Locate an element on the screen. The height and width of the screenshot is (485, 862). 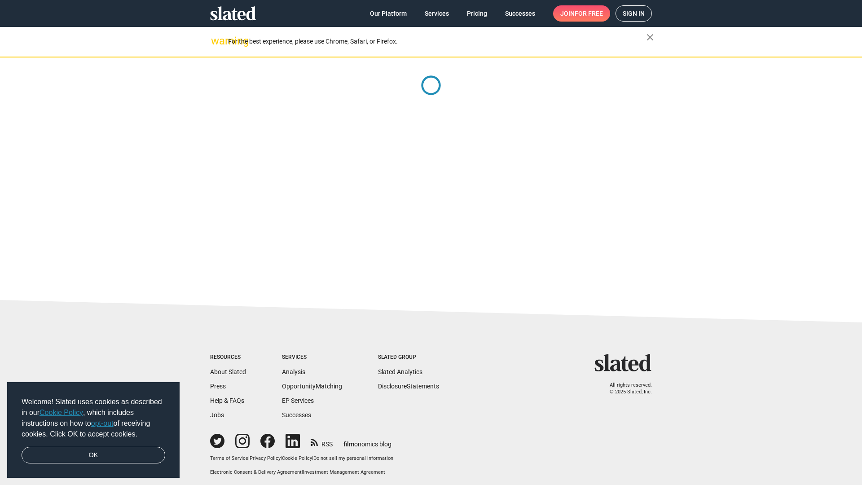
a: Terms of Service is located at coordinates (229, 458).